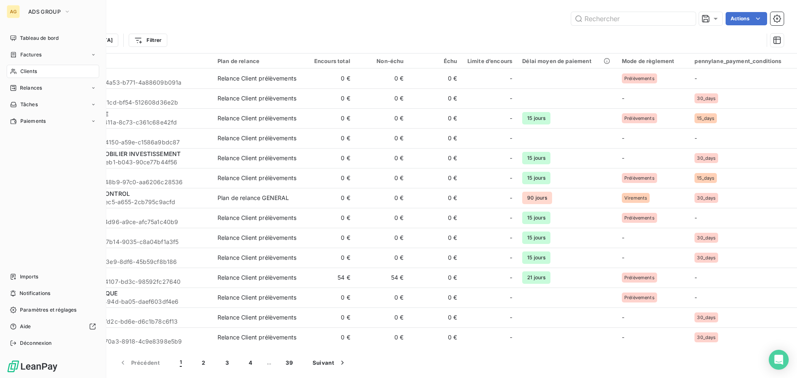 Image resolution: width=797 pixels, height=378 pixels. Describe the element at coordinates (53, 105) in the screenshot. I see `a: Tâches` at that location.